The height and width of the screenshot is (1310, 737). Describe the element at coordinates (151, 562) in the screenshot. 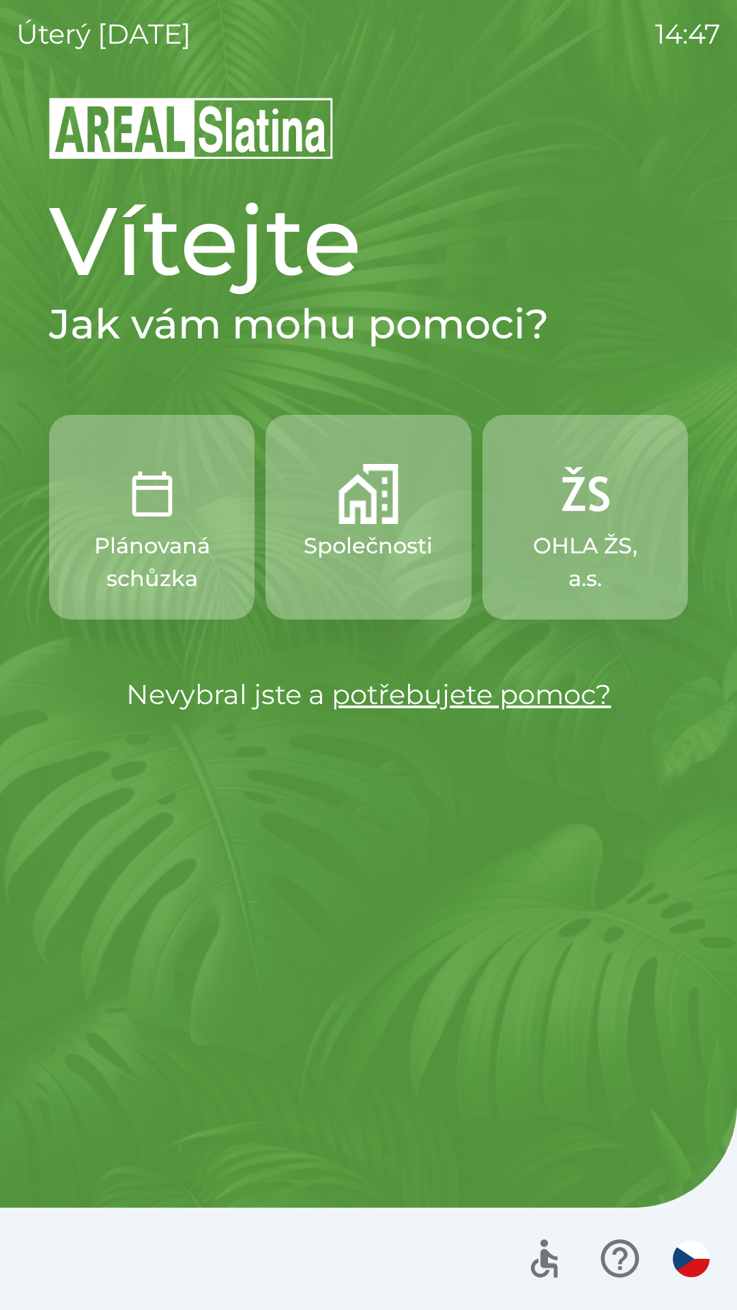

I see `p: Plánovaná schůzka` at that location.